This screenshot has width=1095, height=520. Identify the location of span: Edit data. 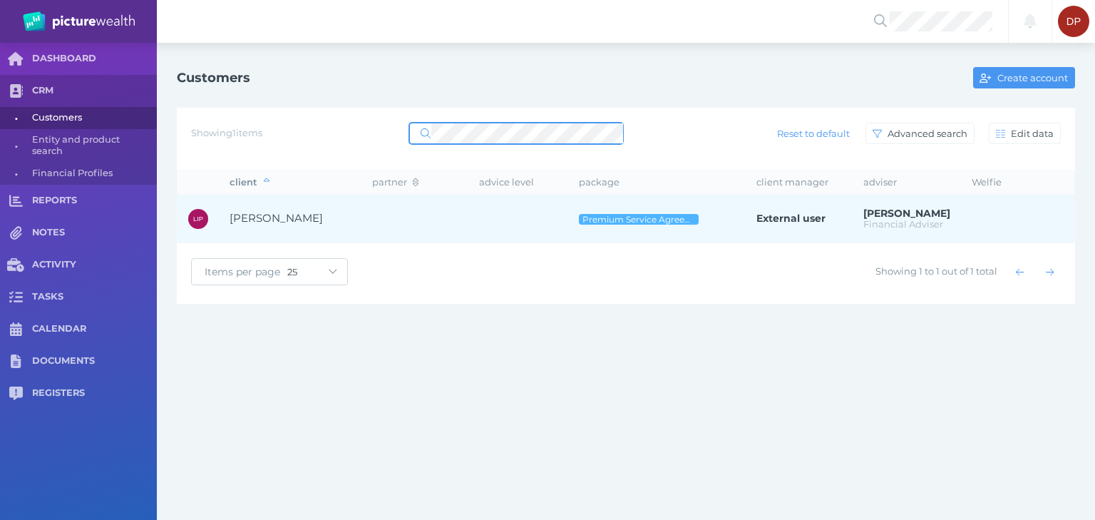
(1034, 133).